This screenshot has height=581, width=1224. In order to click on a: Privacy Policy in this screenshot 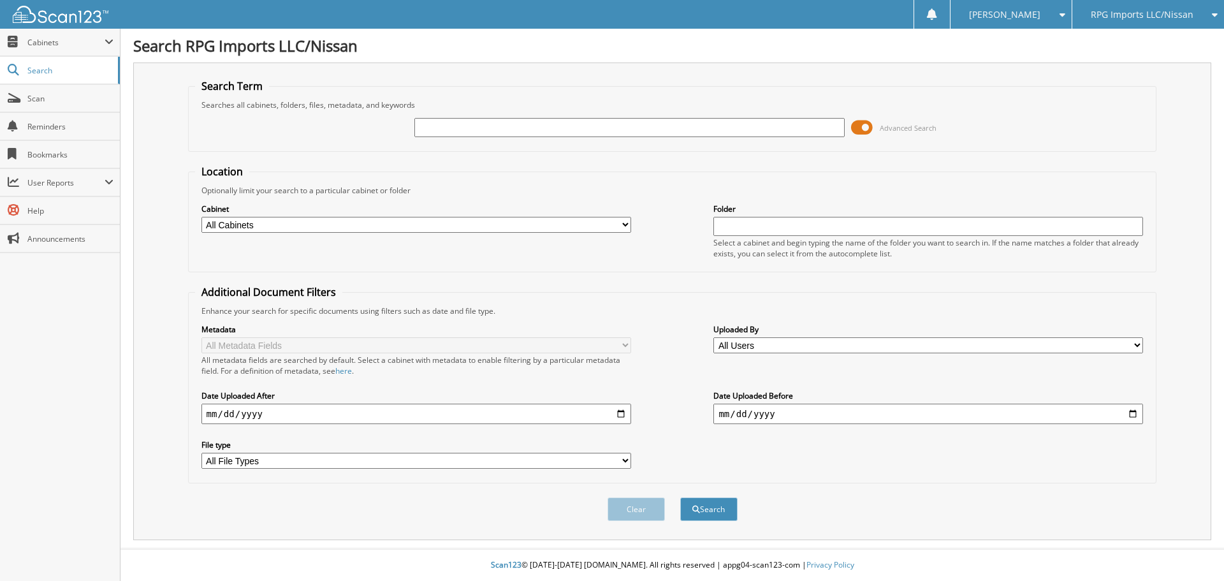, I will do `click(830, 564)`.